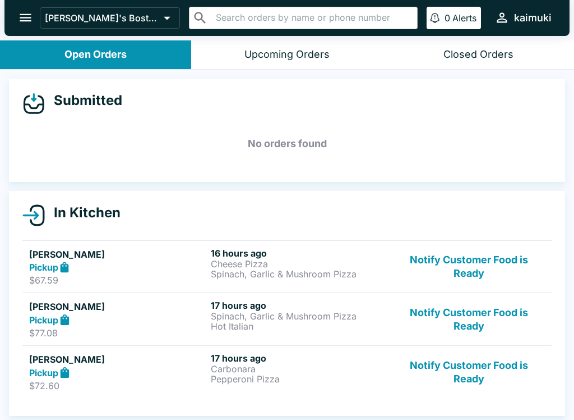  What do you see at coordinates (300, 379) in the screenshot?
I see `p: Pepperoni Pizza` at bounding box center [300, 379].